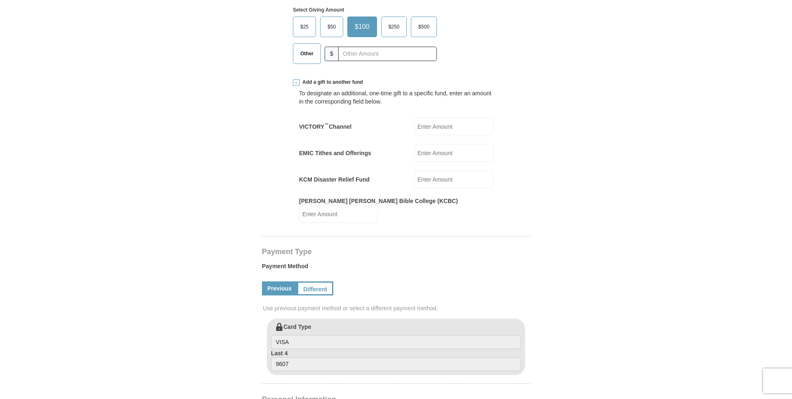  Describe the element at coordinates (396, 336) in the screenshot. I see `label: Card Type` at that location.